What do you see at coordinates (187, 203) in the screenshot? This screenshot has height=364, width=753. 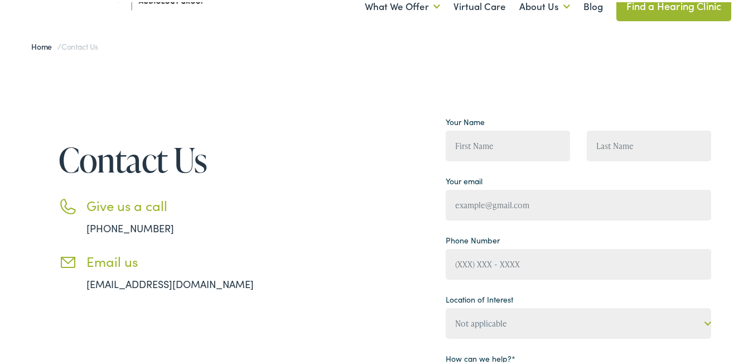 I see `h3: Give us a call` at bounding box center [187, 203].